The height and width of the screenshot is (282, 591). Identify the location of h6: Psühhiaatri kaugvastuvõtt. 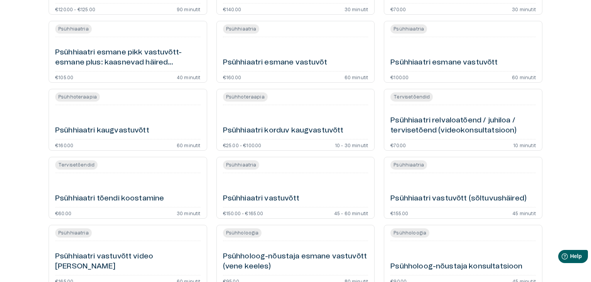
(102, 130).